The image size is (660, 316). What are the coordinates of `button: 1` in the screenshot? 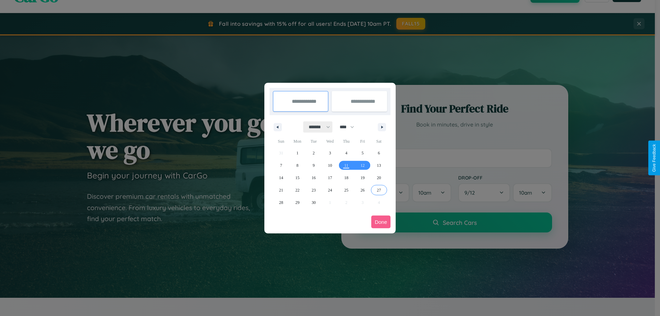 It's located at (297, 153).